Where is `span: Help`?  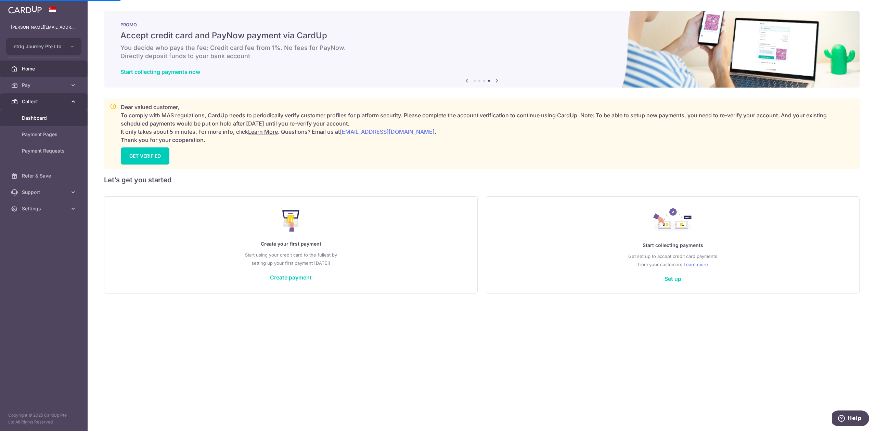
span: Help is located at coordinates (22, 8).